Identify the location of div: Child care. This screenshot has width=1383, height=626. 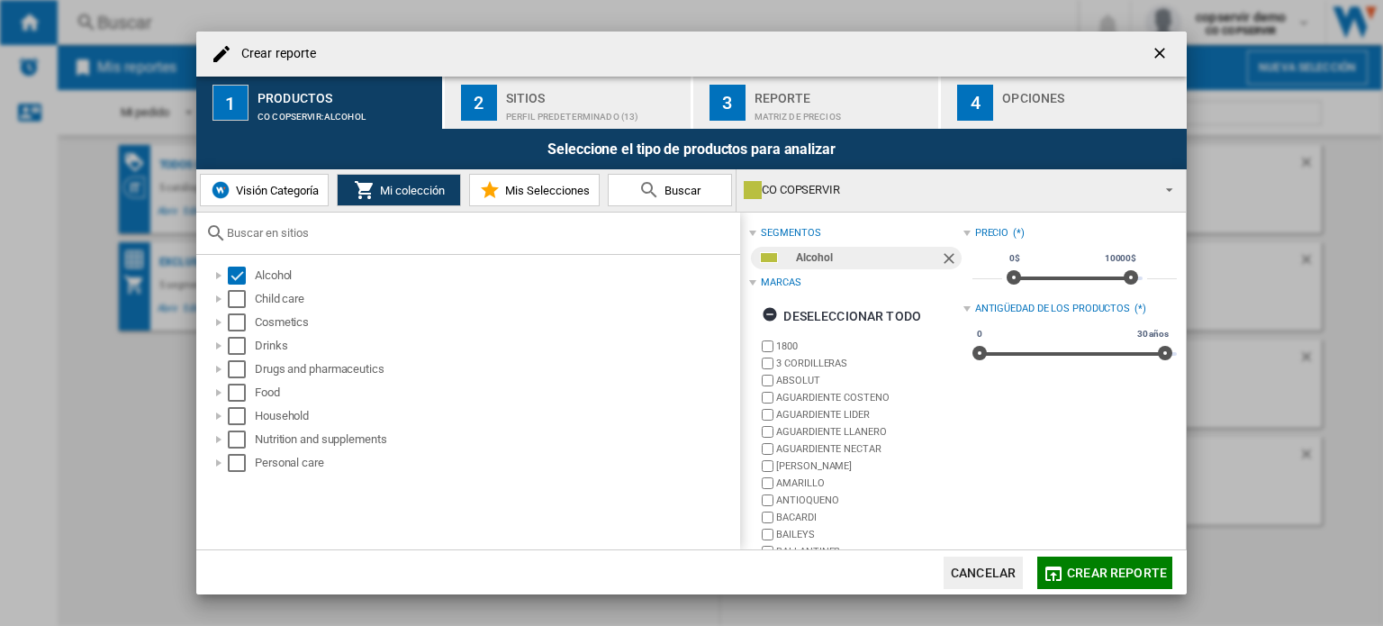
(496, 299).